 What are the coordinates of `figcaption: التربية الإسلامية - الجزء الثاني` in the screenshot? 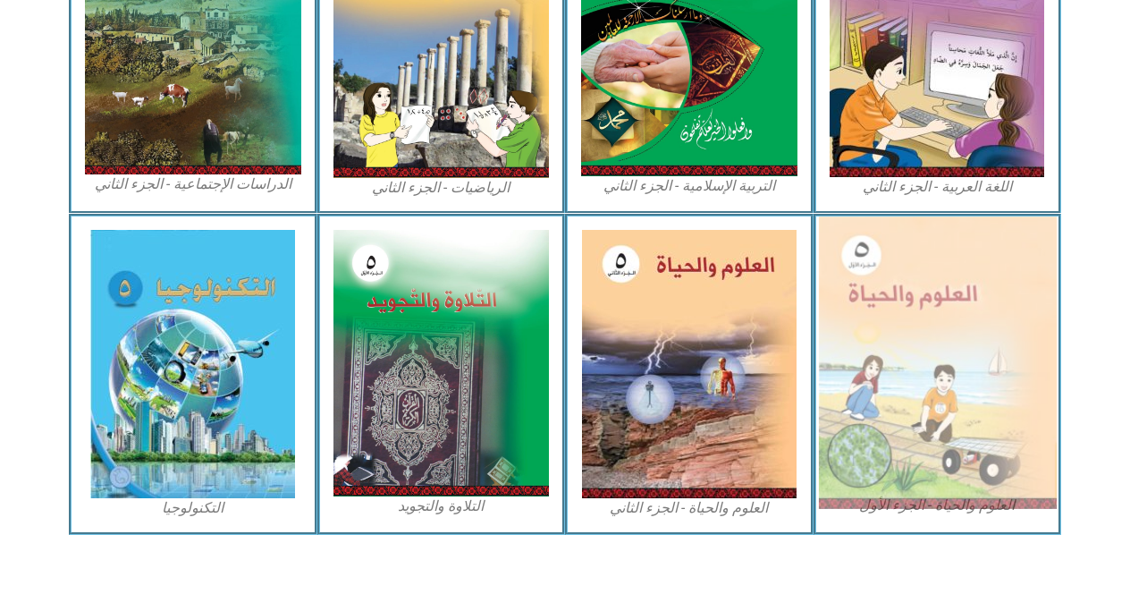 It's located at (690, 186).